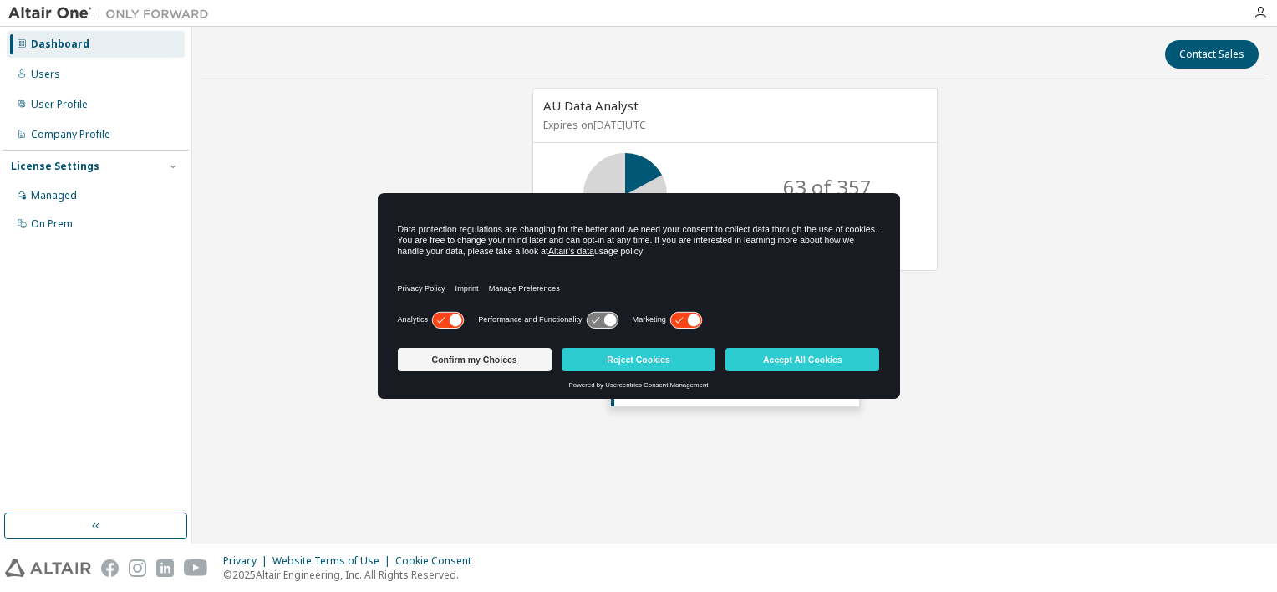 This screenshot has width=1277, height=592. I want to click on img: linkedin.svg, so click(165, 567).